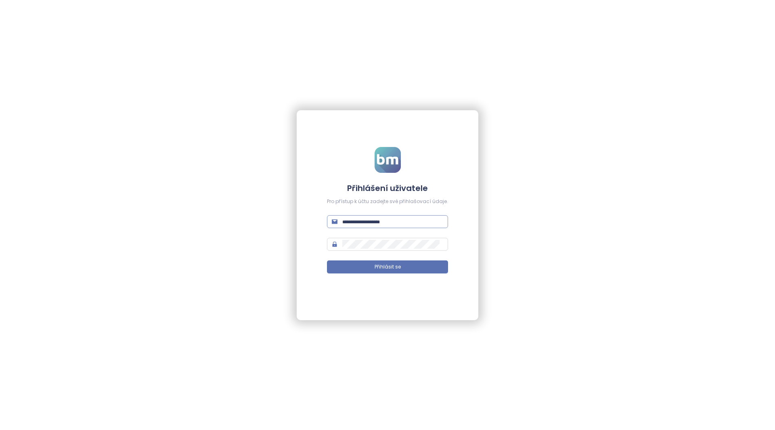 This screenshot has width=775, height=430. Describe the element at coordinates (335, 222) in the screenshot. I see `span: mail` at that location.